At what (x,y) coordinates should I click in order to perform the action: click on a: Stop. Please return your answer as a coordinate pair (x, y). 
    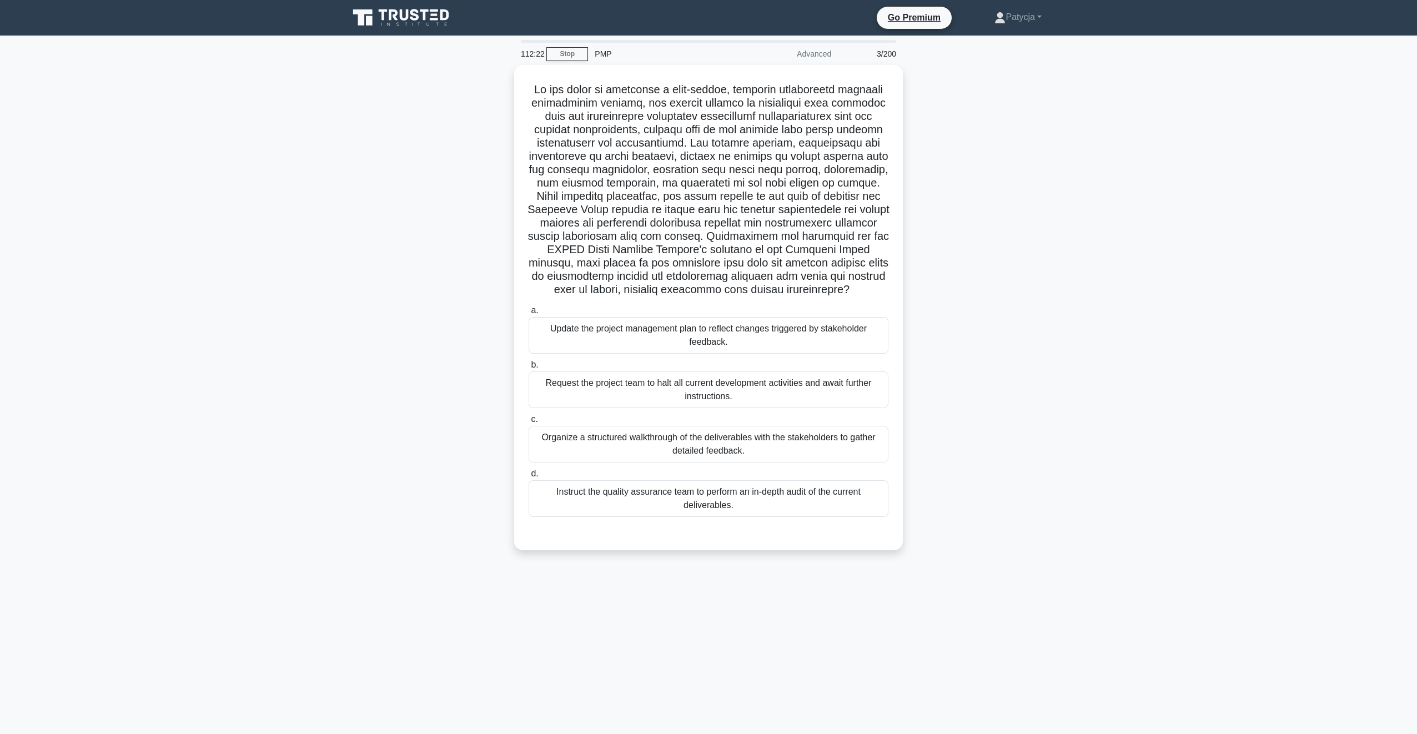
    Looking at the image, I should click on (567, 54).